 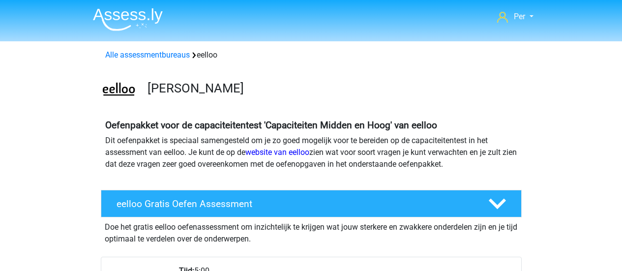 I want to click on div: eelloo, so click(x=311, y=55).